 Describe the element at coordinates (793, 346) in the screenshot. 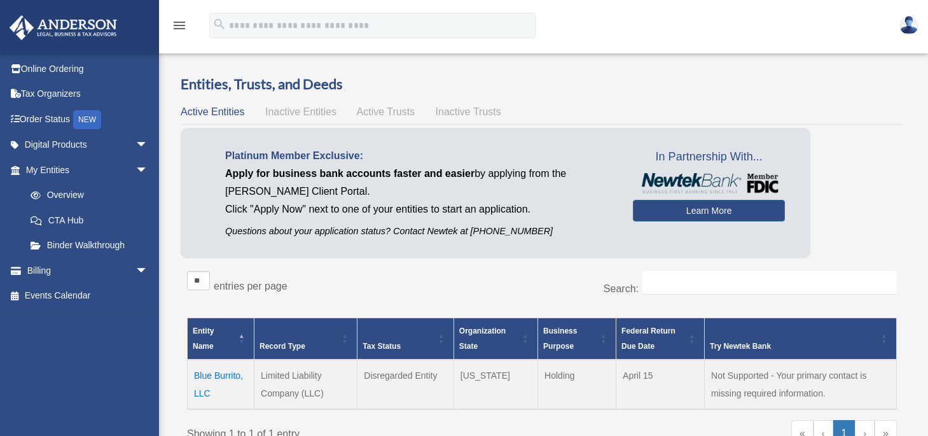

I see `div: Try Newtek Bank` at that location.